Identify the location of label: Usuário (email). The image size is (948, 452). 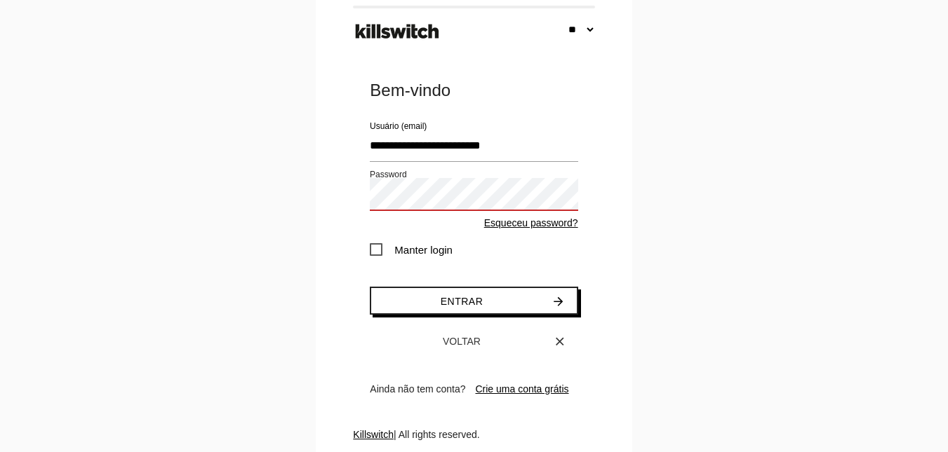
(398, 126).